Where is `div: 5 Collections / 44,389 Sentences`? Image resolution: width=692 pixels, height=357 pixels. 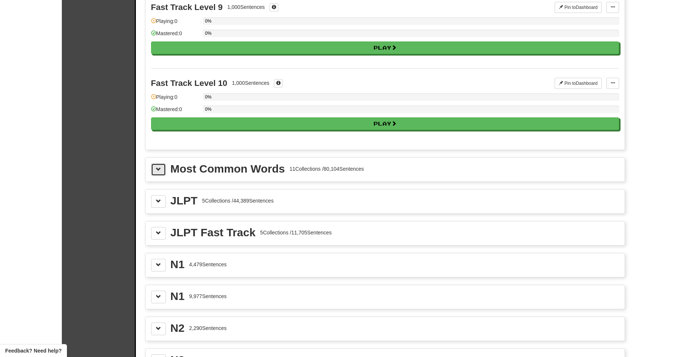 div: 5 Collections / 44,389 Sentences is located at coordinates (238, 201).